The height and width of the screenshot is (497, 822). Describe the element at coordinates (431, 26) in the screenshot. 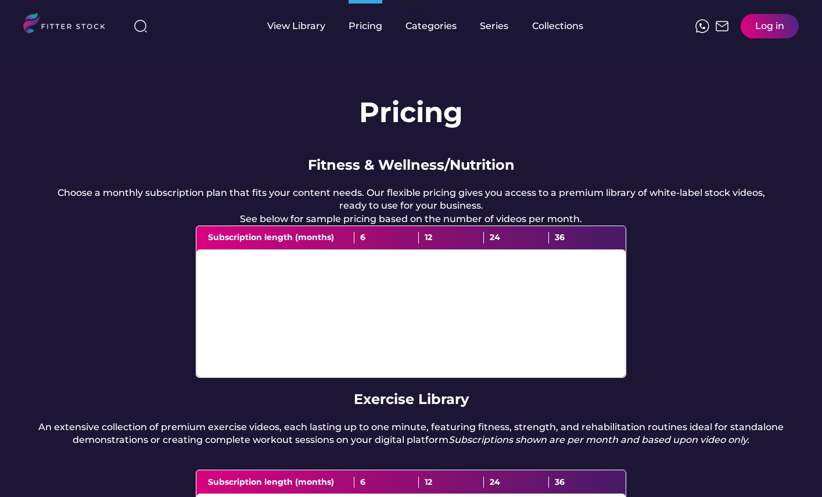

I see `div: Categories` at that location.